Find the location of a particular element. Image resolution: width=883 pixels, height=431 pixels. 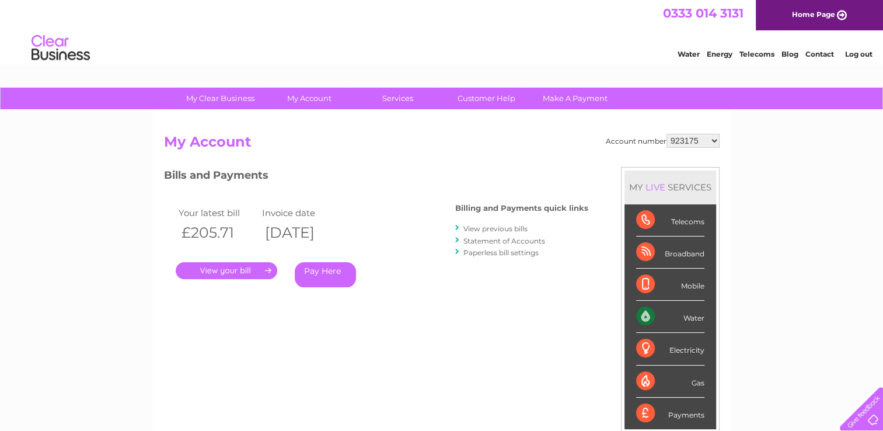

div: Mobile is located at coordinates (670, 284).